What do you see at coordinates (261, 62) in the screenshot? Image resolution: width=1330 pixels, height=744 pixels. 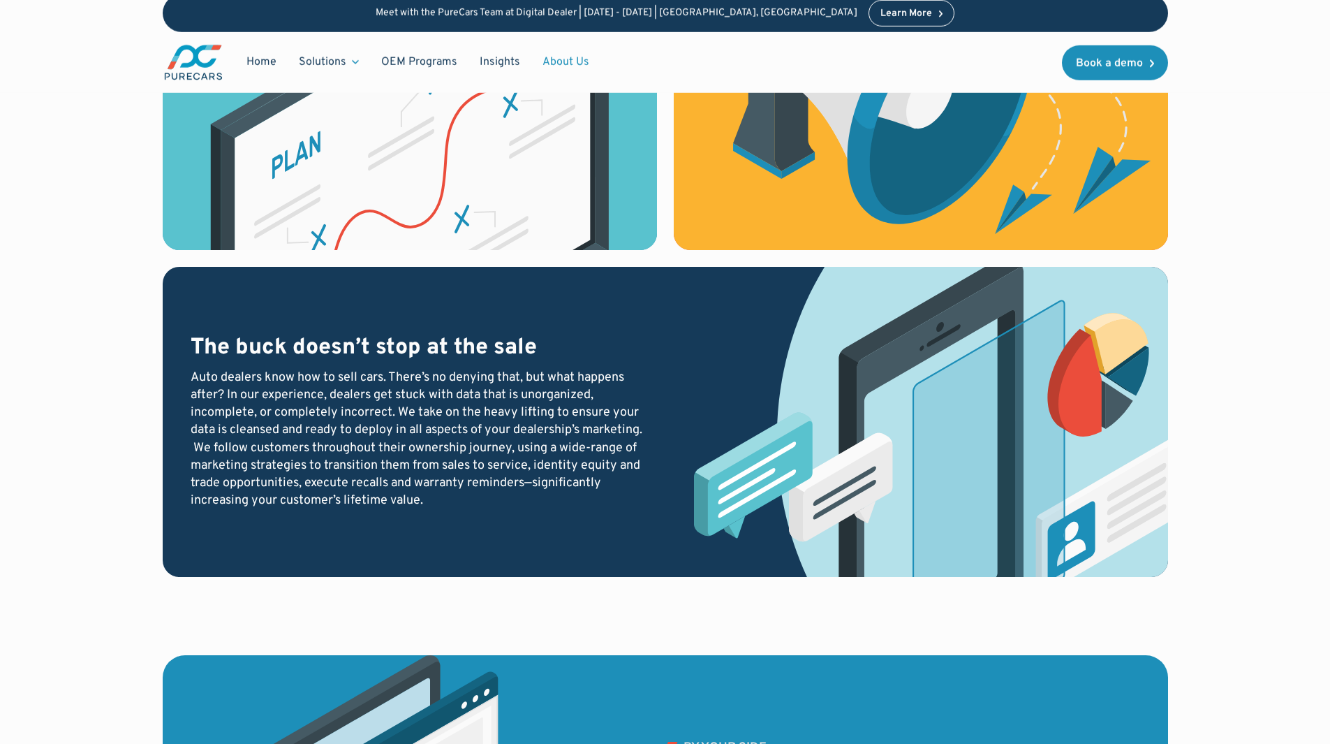 I see `a: Home` at bounding box center [261, 62].